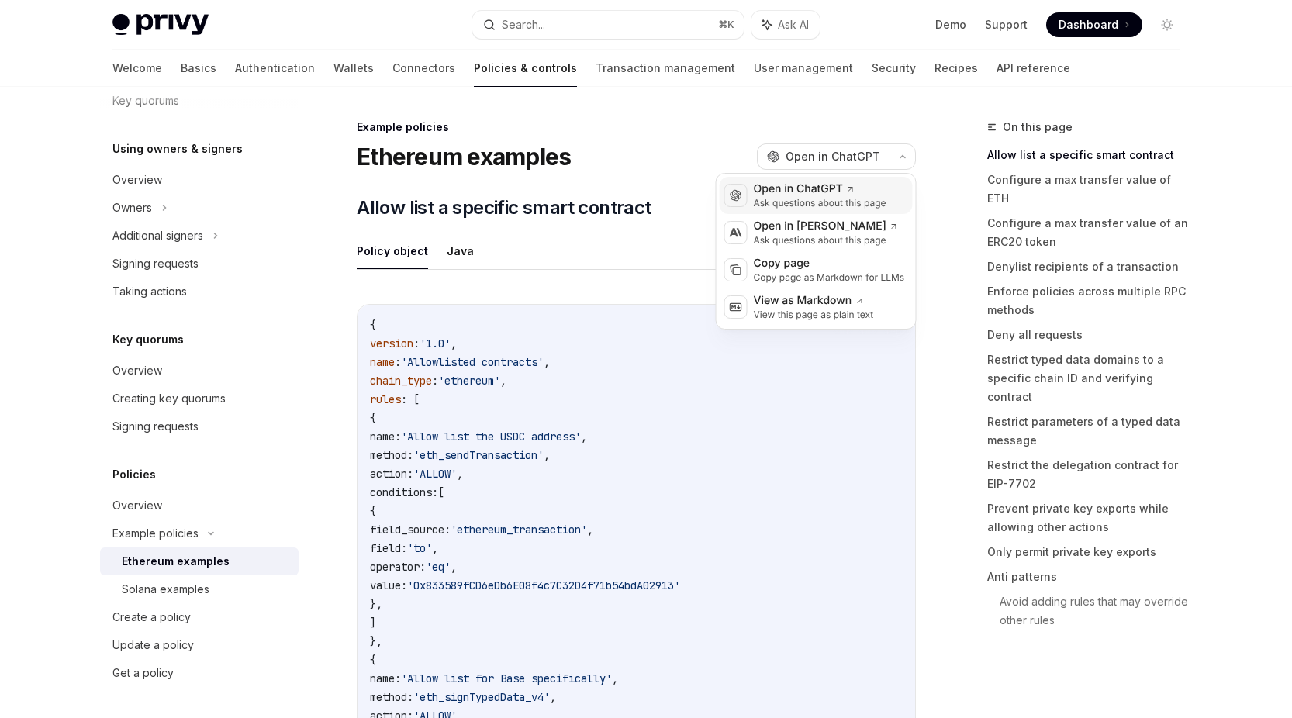 This screenshot has height=718, width=1292. What do you see at coordinates (151, 617) in the screenshot?
I see `div: Create a policy` at bounding box center [151, 617].